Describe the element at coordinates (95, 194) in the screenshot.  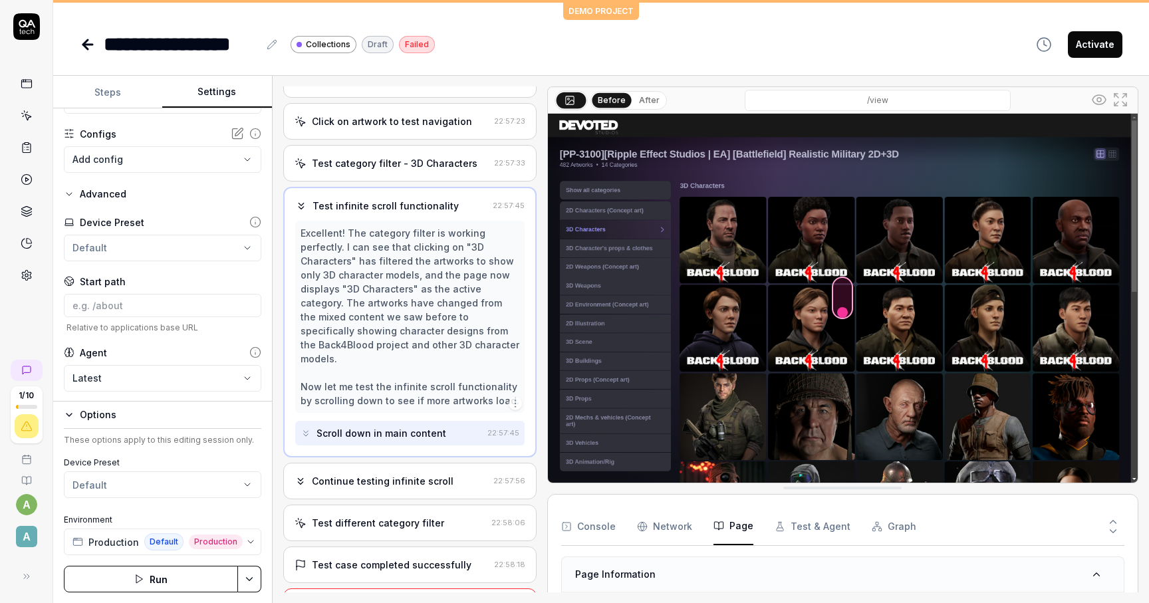
I see `button: Advanced` at that location.